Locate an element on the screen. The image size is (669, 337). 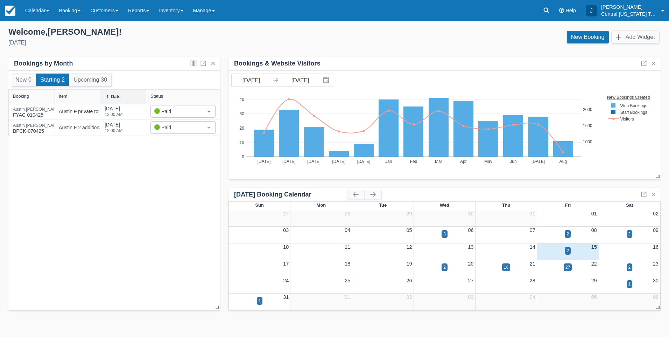
input: End Date is located at coordinates (300, 80).